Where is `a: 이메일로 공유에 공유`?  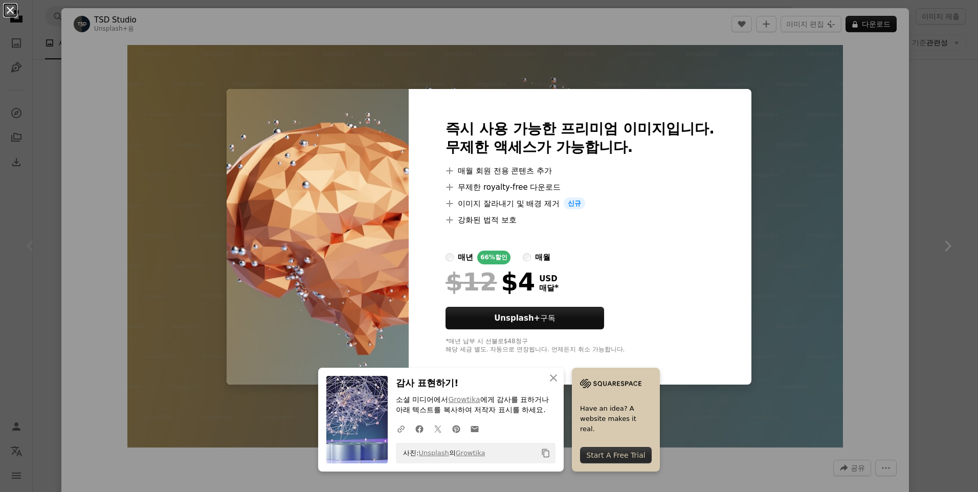
a: 이메일로 공유에 공유 is located at coordinates (475, 429).